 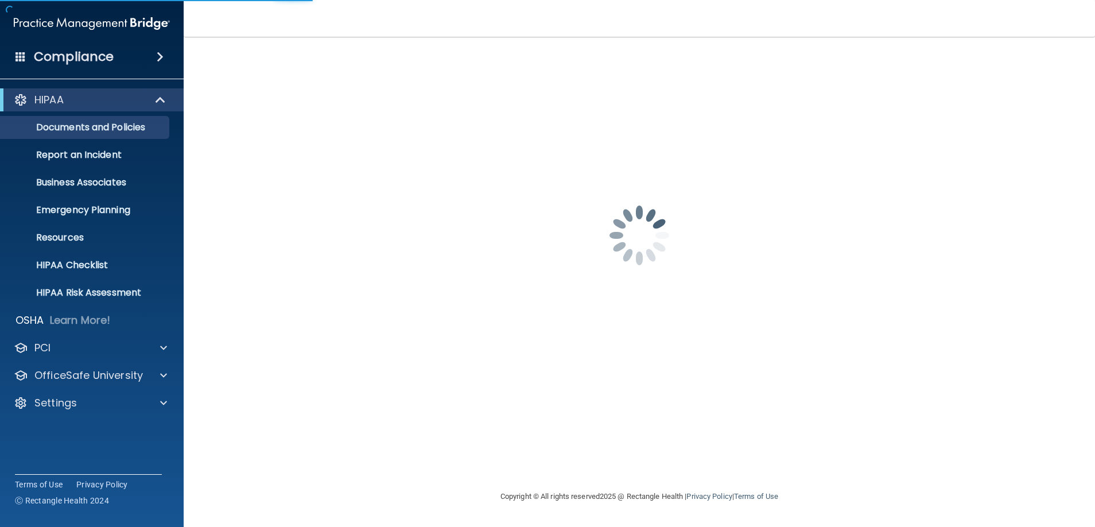 What do you see at coordinates (49, 100) in the screenshot?
I see `p: HIPAA` at bounding box center [49, 100].